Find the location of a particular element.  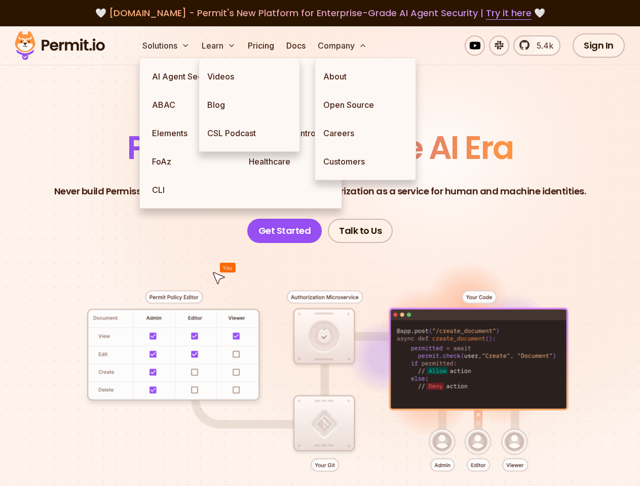

a: Open Source is located at coordinates (365, 105).